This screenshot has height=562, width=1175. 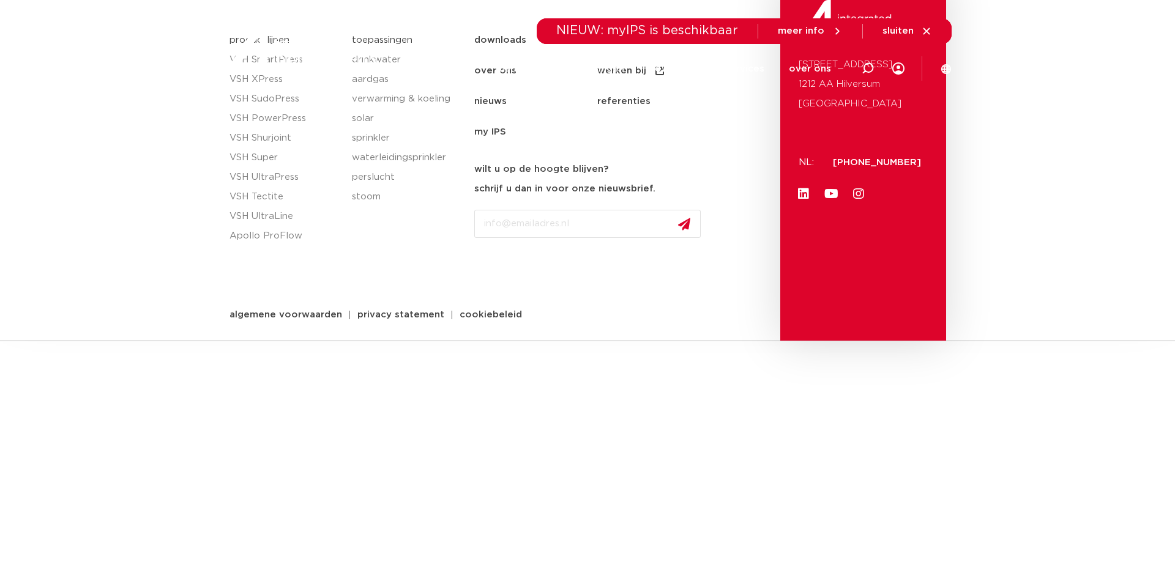 What do you see at coordinates (592, 69) in the screenshot?
I see `a: toepassingen` at bounding box center [592, 69].